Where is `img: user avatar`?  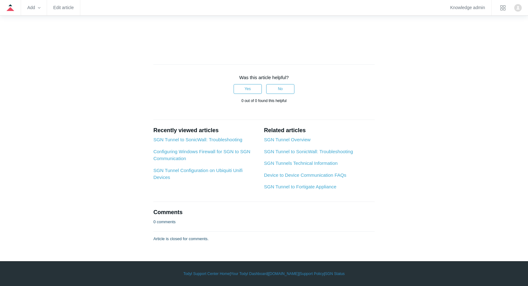 img: user avatar is located at coordinates (518, 8).